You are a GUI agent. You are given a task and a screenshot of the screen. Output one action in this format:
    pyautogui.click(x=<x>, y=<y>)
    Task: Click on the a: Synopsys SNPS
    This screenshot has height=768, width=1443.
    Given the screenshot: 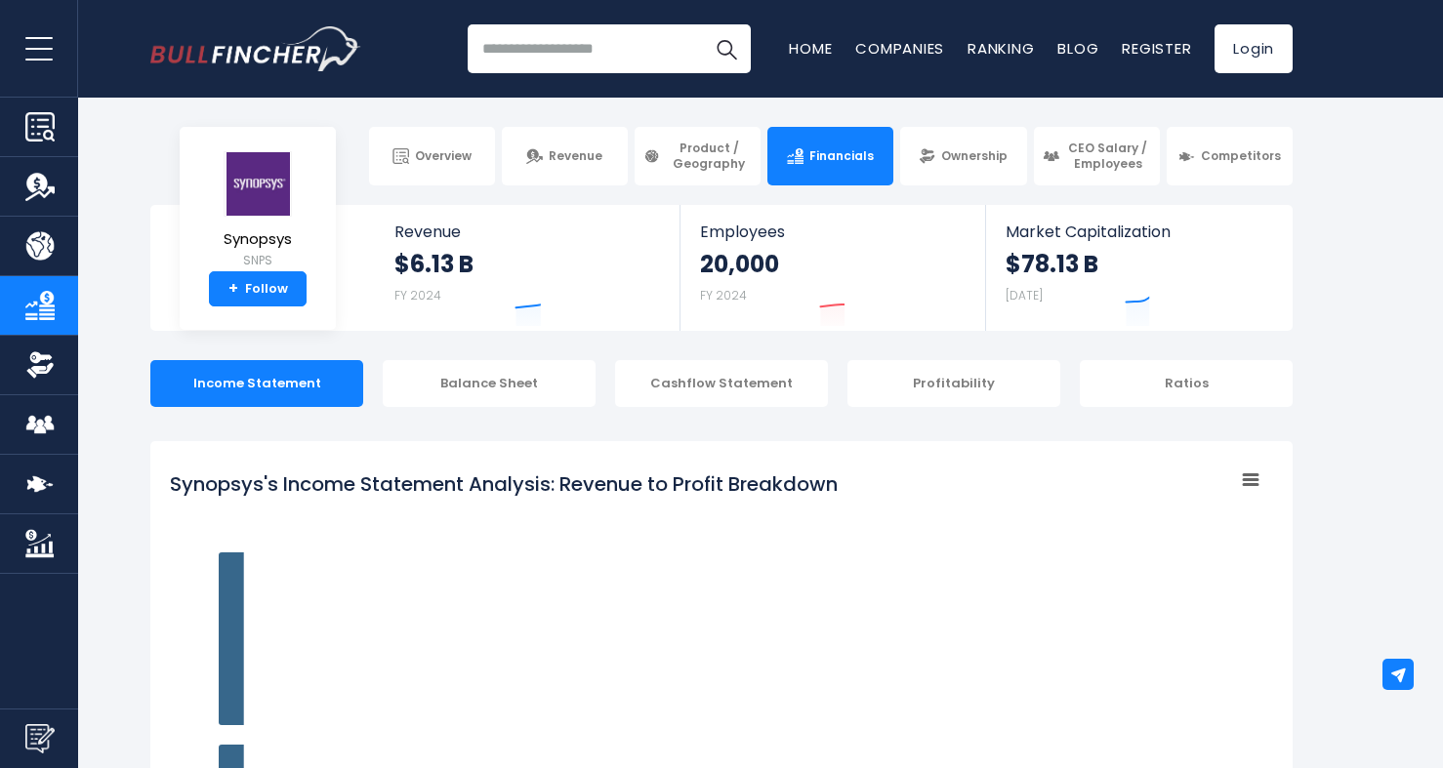 What is the action you would take?
    pyautogui.click(x=258, y=211)
    